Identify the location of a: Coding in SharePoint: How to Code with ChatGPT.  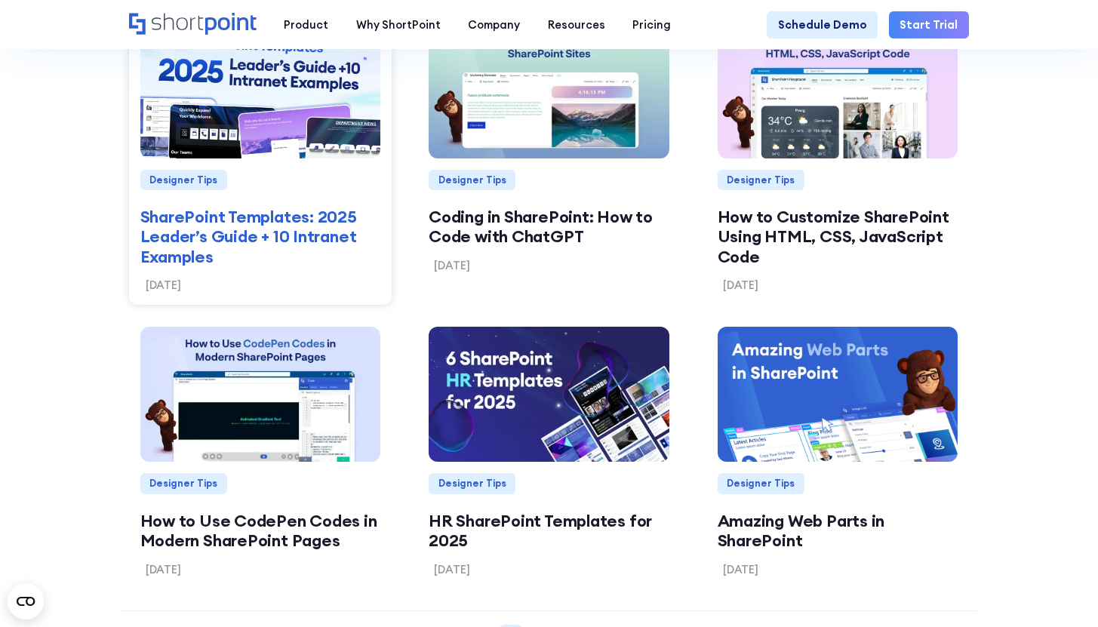
(549, 226).